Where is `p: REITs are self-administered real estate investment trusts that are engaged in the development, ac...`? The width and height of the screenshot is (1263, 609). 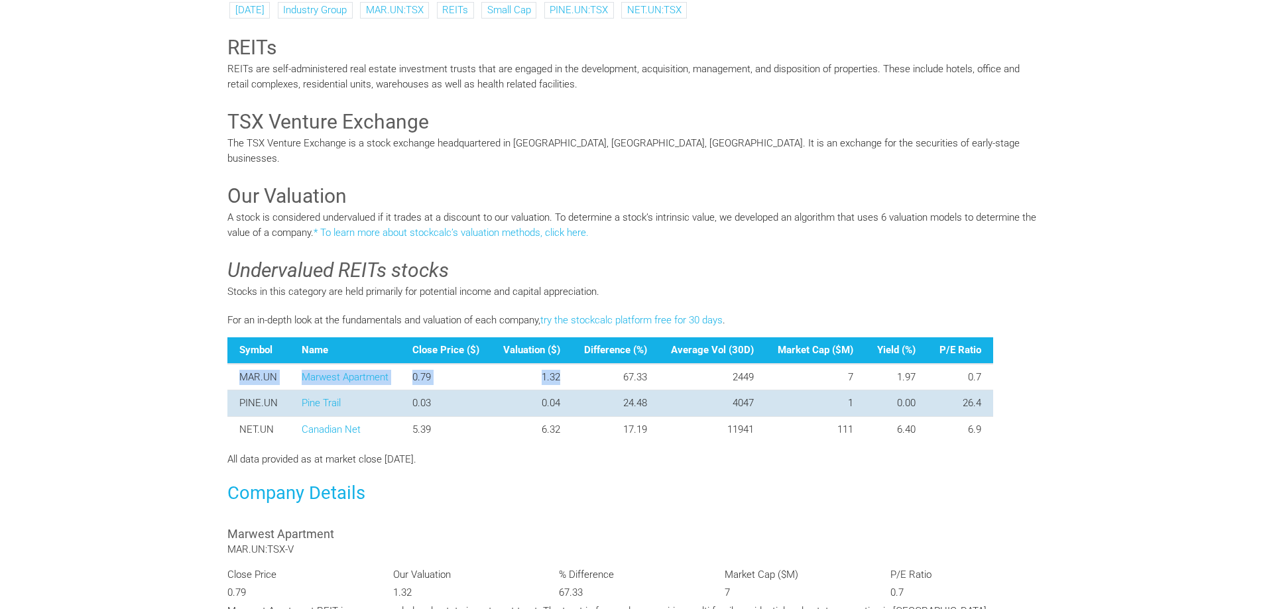 p: REITs are self-administered real estate investment trusts that are engaged in the development, ac... is located at coordinates (632, 76).